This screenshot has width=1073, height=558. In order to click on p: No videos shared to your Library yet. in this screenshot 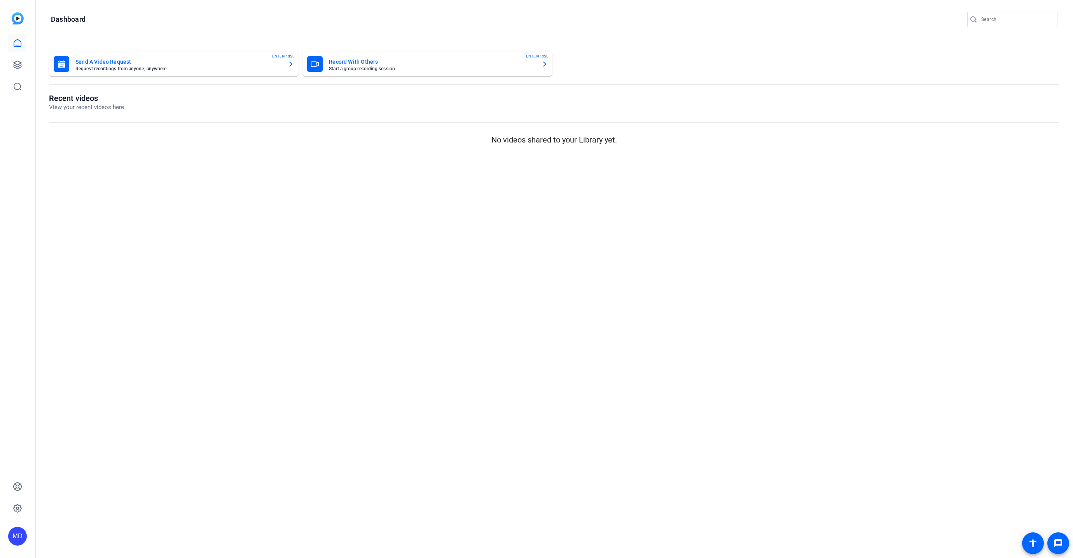, I will do `click(554, 140)`.